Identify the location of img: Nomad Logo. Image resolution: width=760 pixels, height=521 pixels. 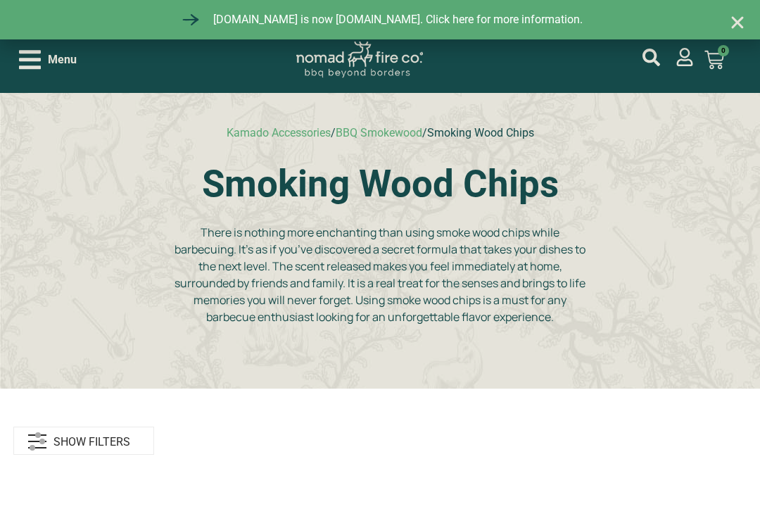
(360, 60).